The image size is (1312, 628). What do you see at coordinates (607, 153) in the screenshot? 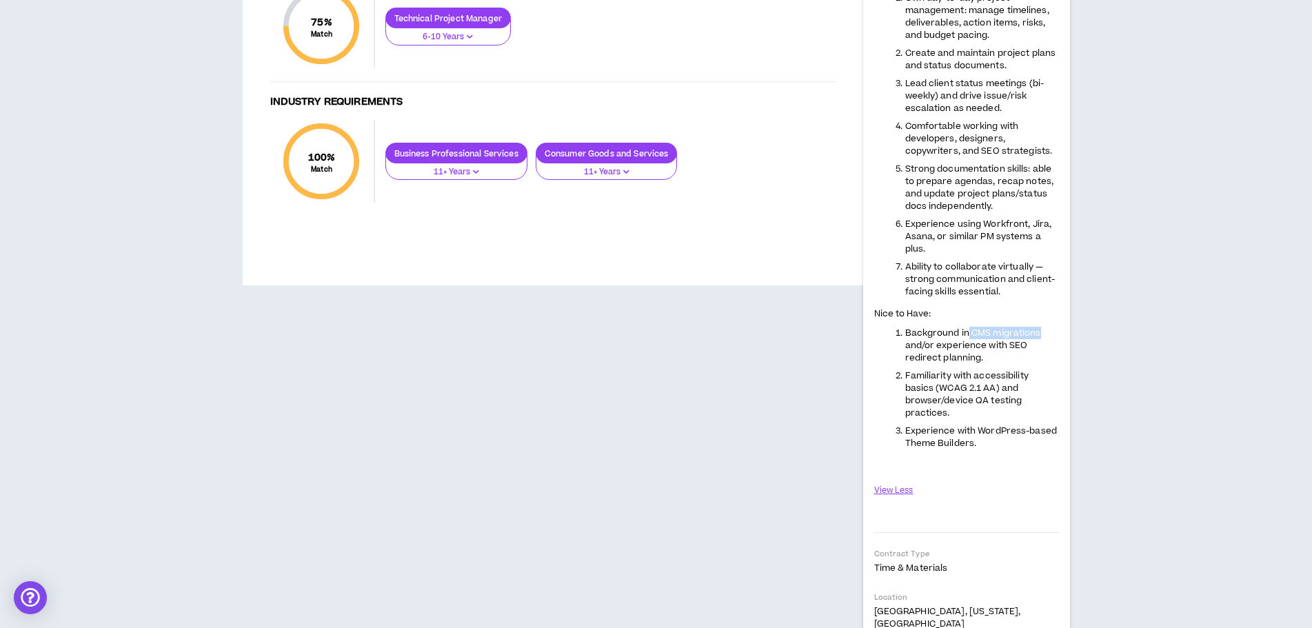
I see `p: Consumer Goods and Services` at bounding box center [607, 153].